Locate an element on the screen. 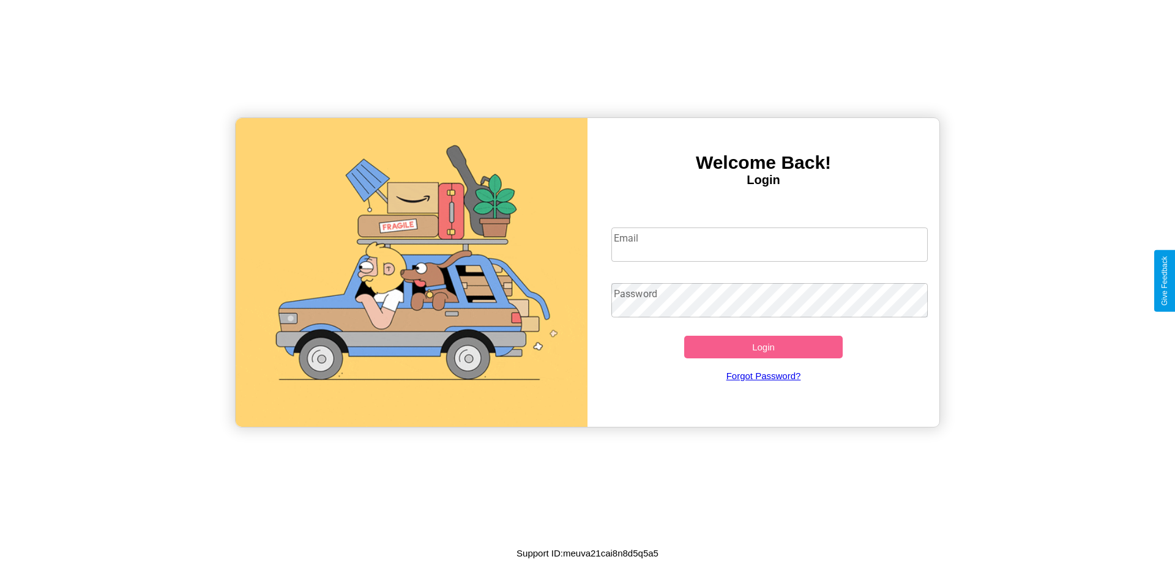 This screenshot has height=562, width=1175. button: Login is located at coordinates (763, 347).